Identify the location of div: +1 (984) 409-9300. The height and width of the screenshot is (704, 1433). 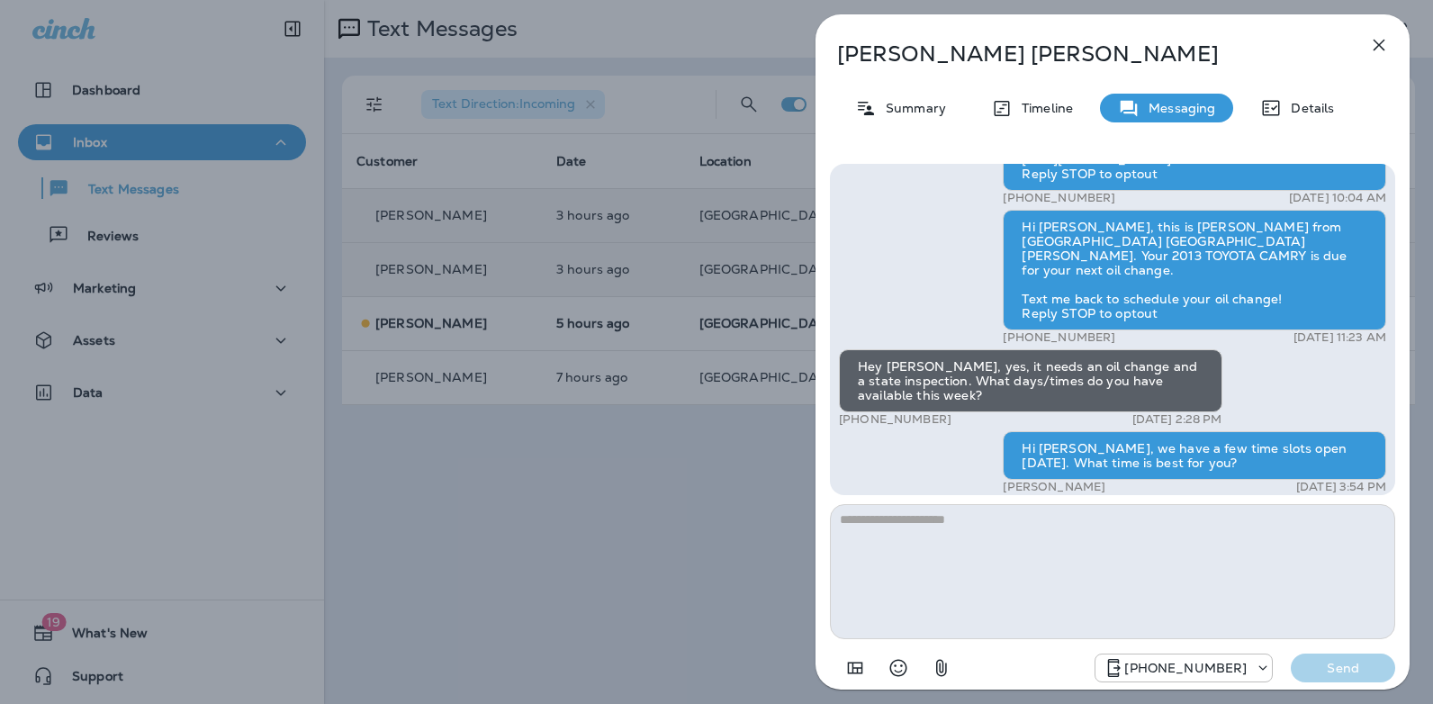
(1184, 668).